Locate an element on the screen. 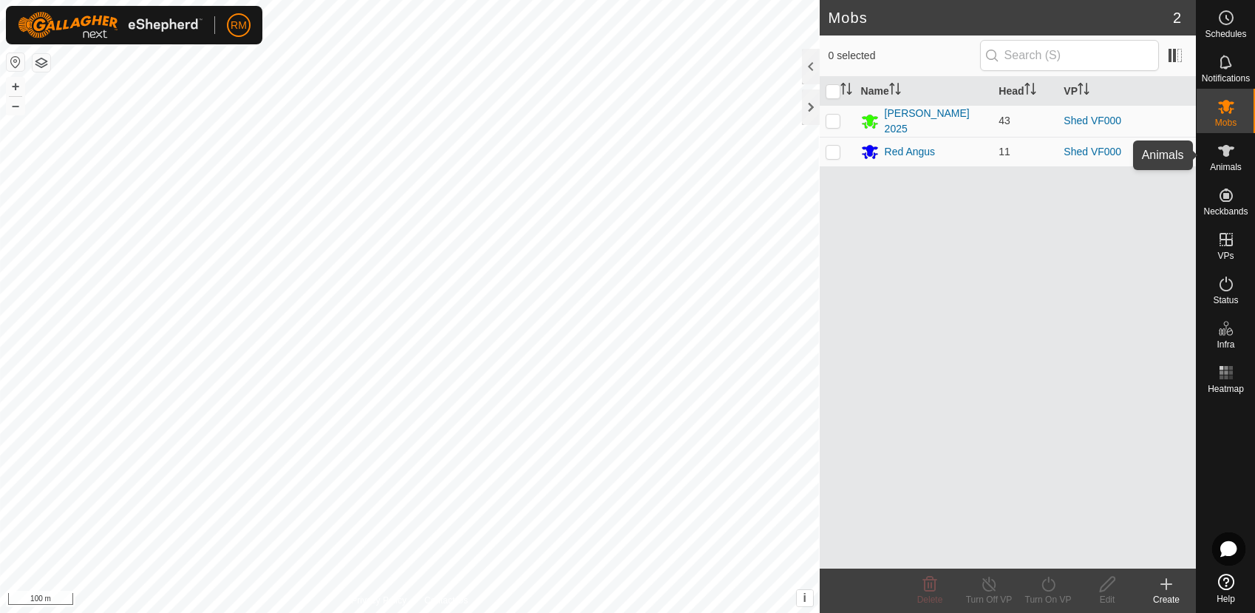 Image resolution: width=1255 pixels, height=613 pixels. div: Turn On VP is located at coordinates (1048, 599).